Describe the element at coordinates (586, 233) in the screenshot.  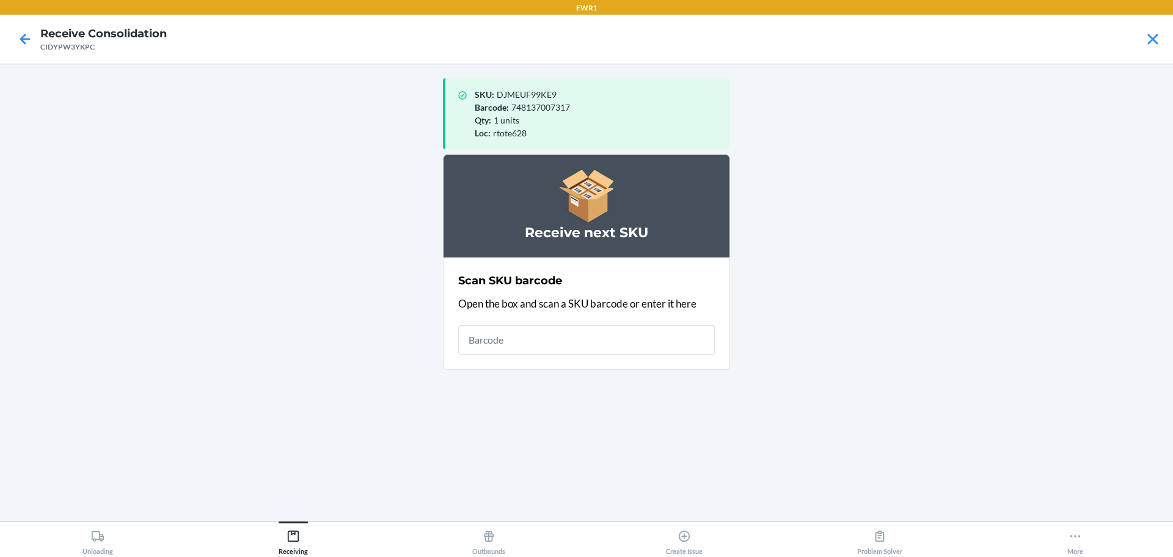
I see `h3: Receive next SKU` at that location.